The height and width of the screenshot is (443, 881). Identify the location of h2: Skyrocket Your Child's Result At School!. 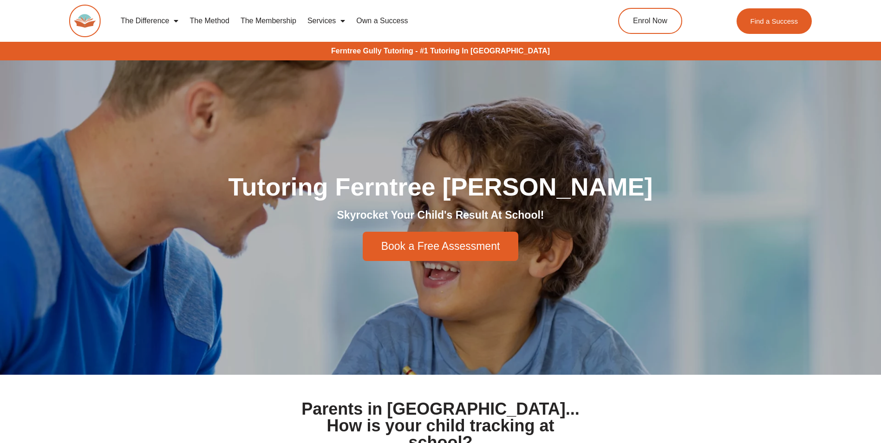
(441, 216).